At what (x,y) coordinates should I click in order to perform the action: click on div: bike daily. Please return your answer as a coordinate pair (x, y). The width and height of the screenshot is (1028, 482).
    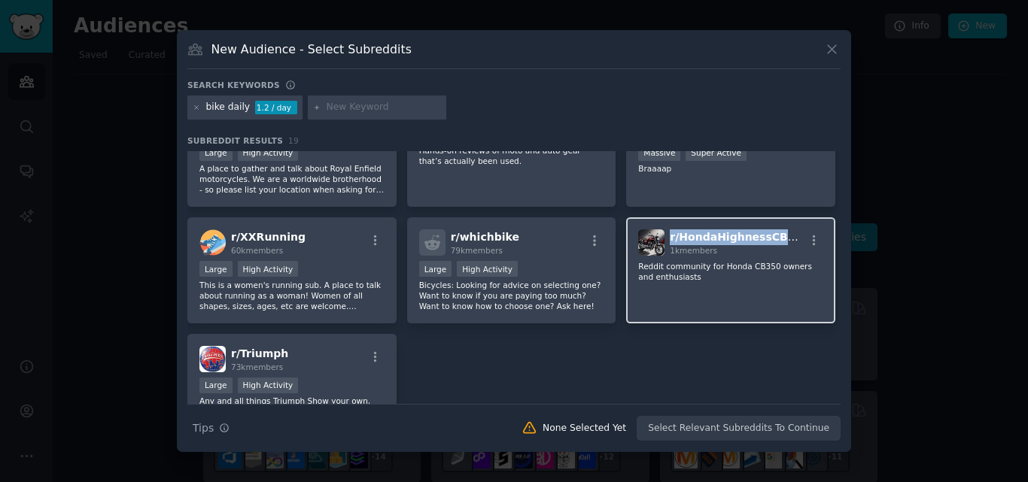
    Looking at the image, I should click on (228, 108).